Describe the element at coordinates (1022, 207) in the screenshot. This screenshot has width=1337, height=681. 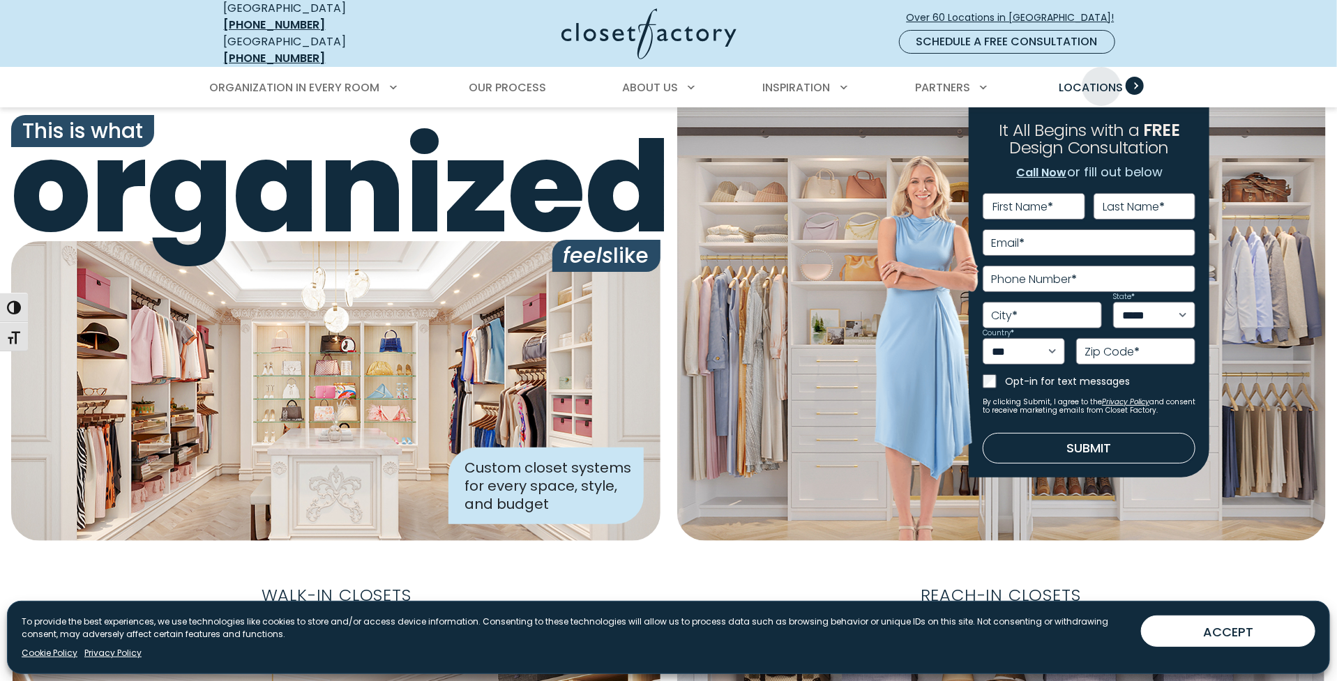
I see `label: First Name` at that location.